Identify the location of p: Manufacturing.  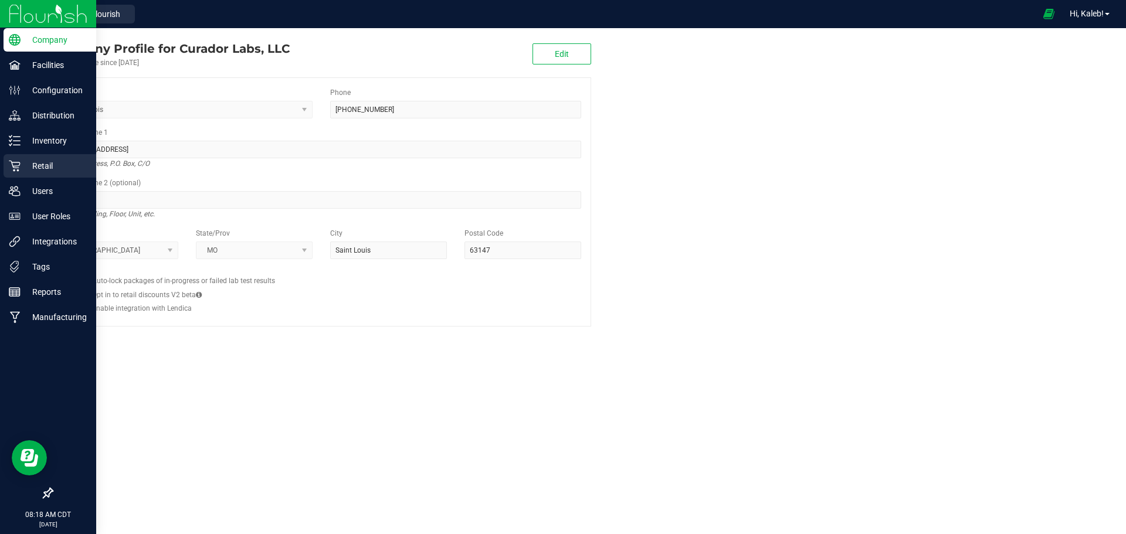
(56, 317).